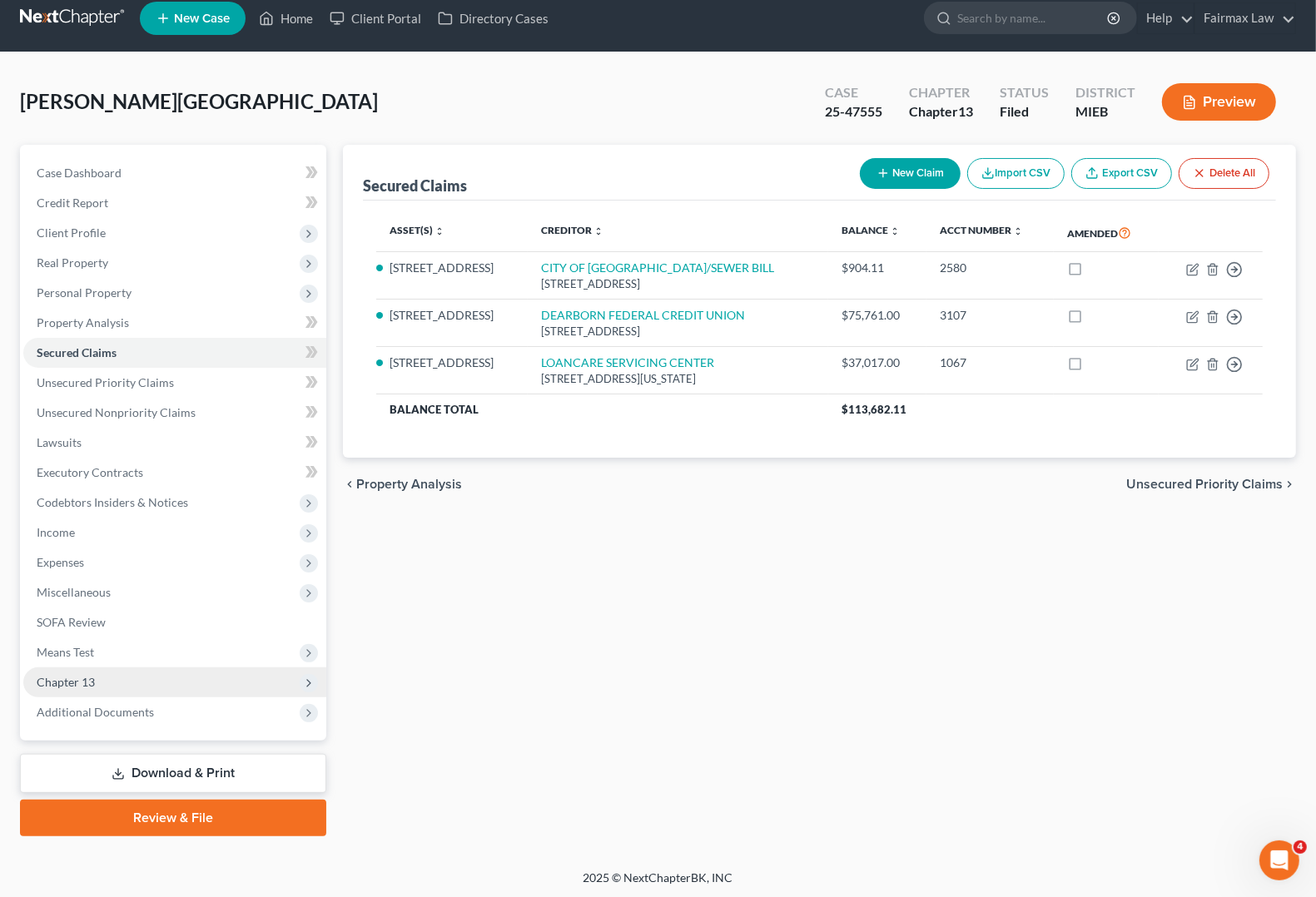  What do you see at coordinates (1024, 112) in the screenshot?
I see `div: Filed` at bounding box center [1024, 112].